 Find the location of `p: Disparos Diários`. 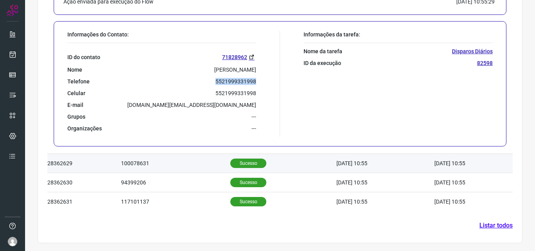

p: Disparos Diários is located at coordinates (472, 51).